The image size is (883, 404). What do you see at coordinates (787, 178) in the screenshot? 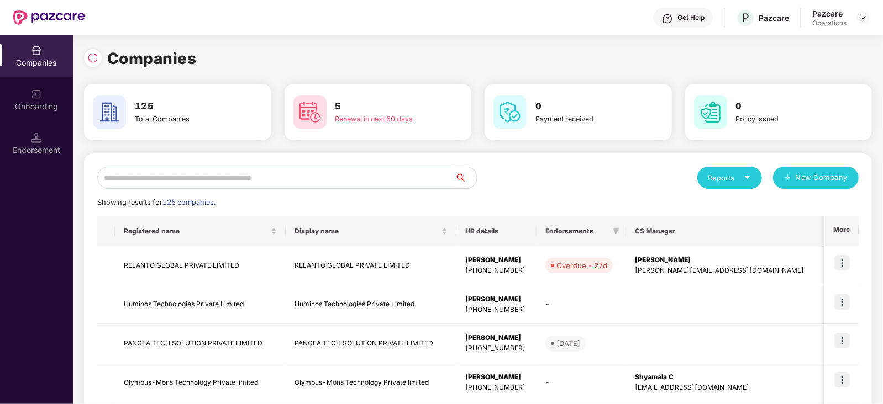
I see `span: plus` at bounding box center [787, 178].